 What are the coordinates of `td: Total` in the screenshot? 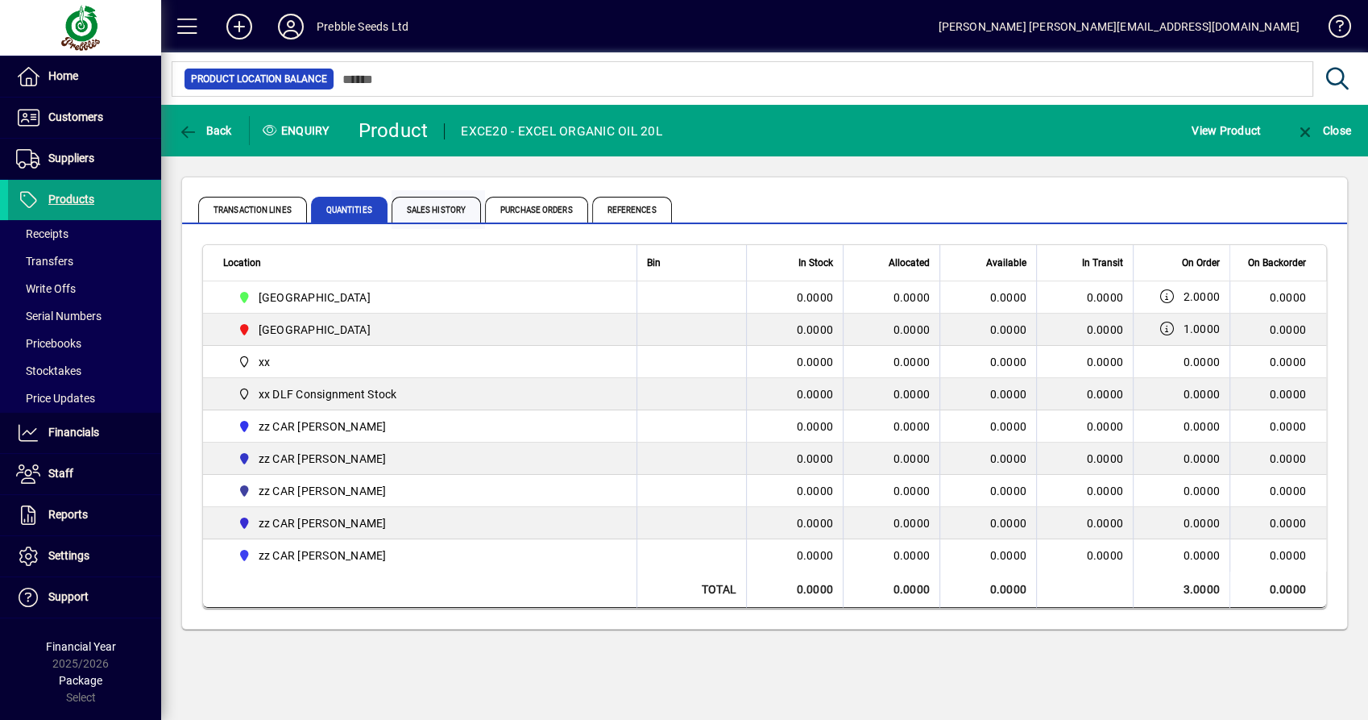 It's located at (691, 589).